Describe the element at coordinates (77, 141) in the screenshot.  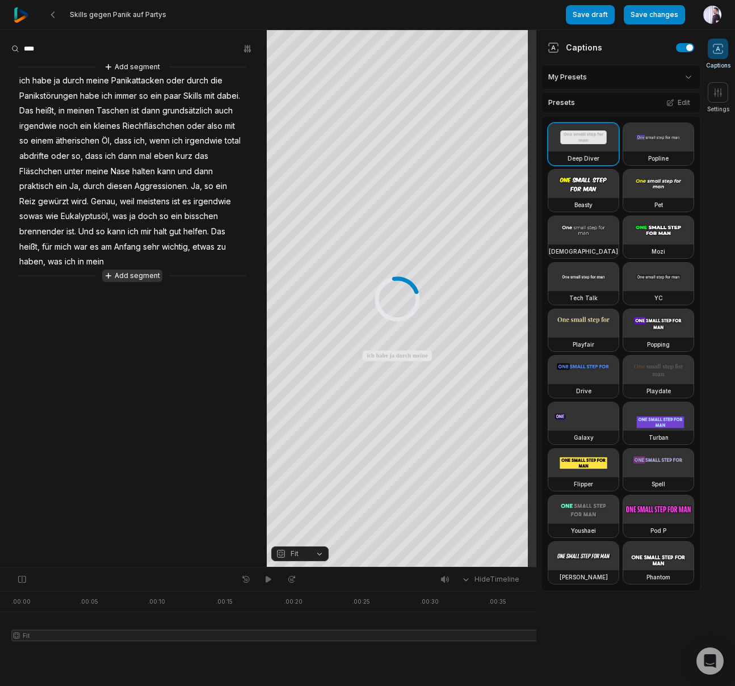
I see `span: ätherischen` at that location.